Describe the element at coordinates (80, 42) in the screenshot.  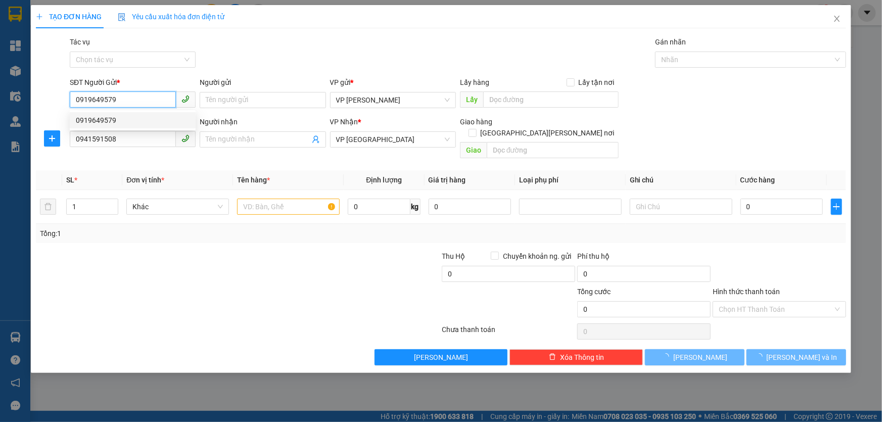
I see `label: Tác vụ` at that location.